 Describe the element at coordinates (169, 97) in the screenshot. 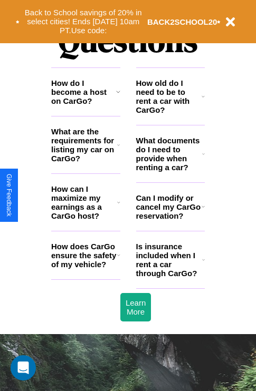

I see `h3: How old do I need to be to rent a car with CarGo?` at that location.